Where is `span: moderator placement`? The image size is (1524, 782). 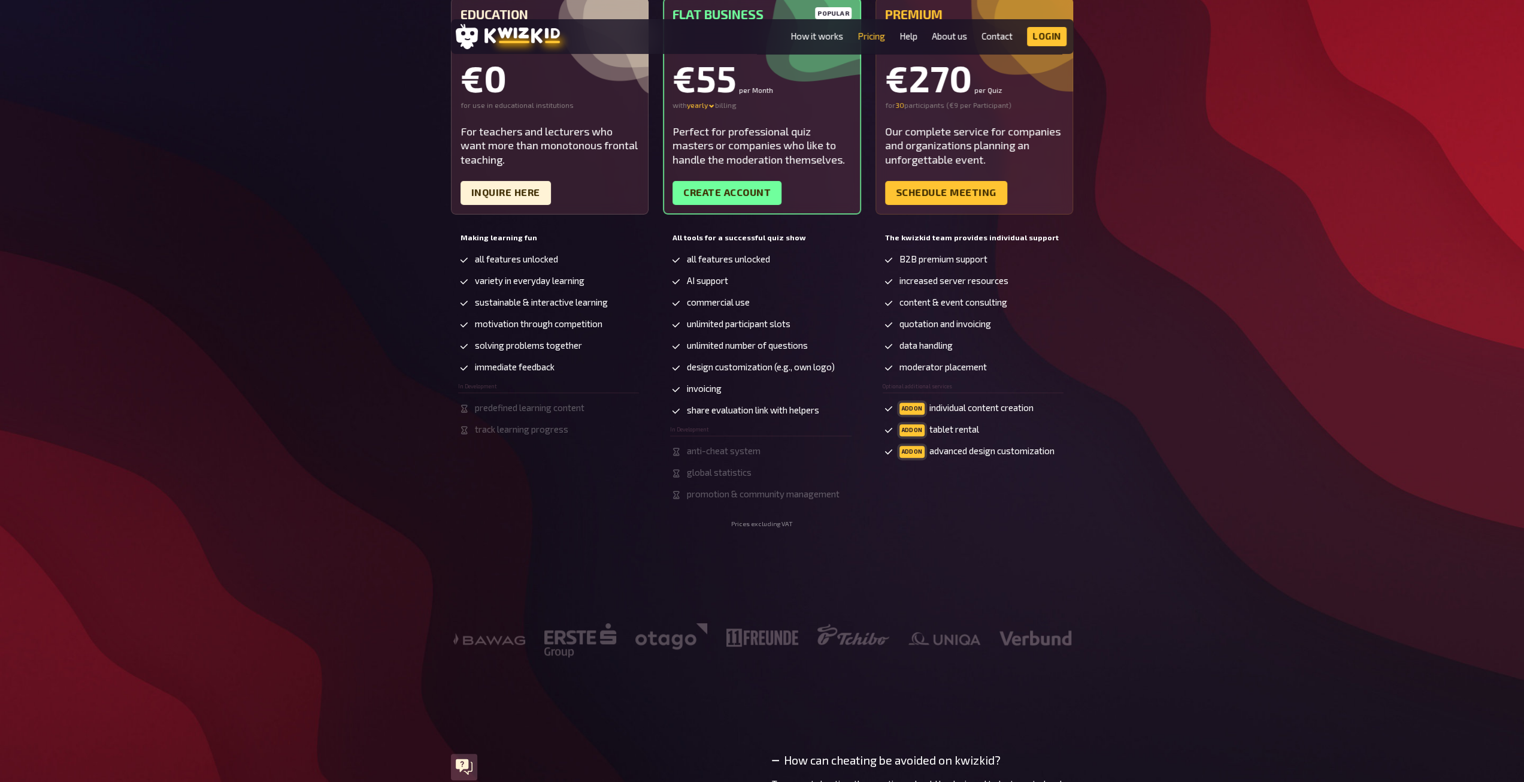
span: moderator placement is located at coordinates (943, 367).